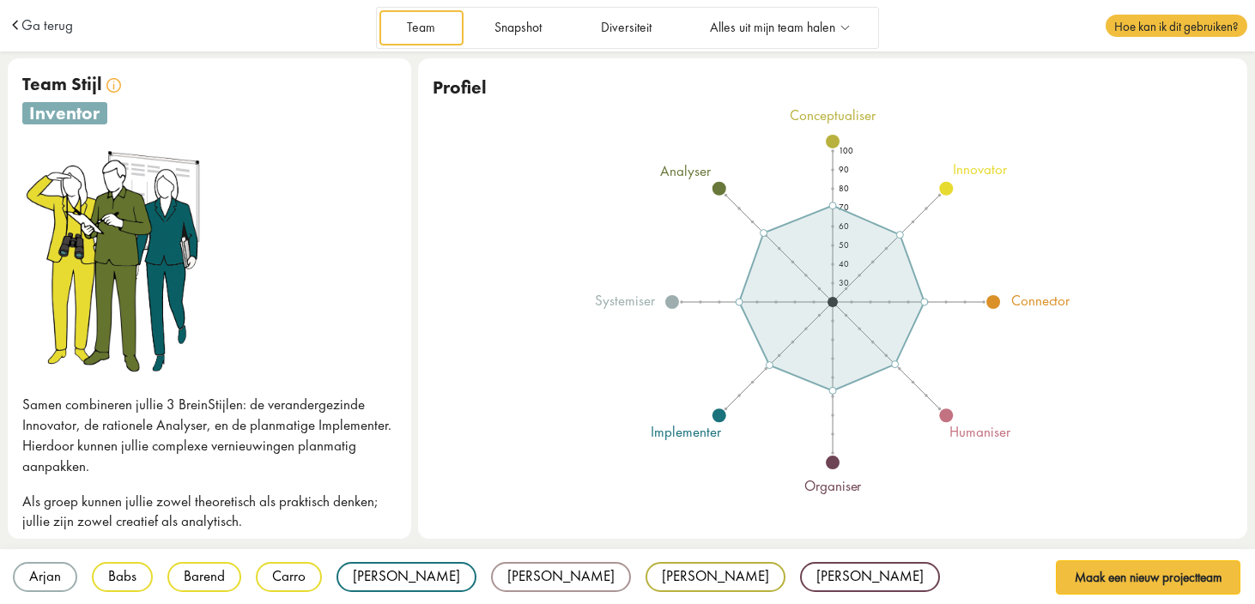 This screenshot has height=604, width=1255. Describe the element at coordinates (45, 577) in the screenshot. I see `div: Arjan` at that location.